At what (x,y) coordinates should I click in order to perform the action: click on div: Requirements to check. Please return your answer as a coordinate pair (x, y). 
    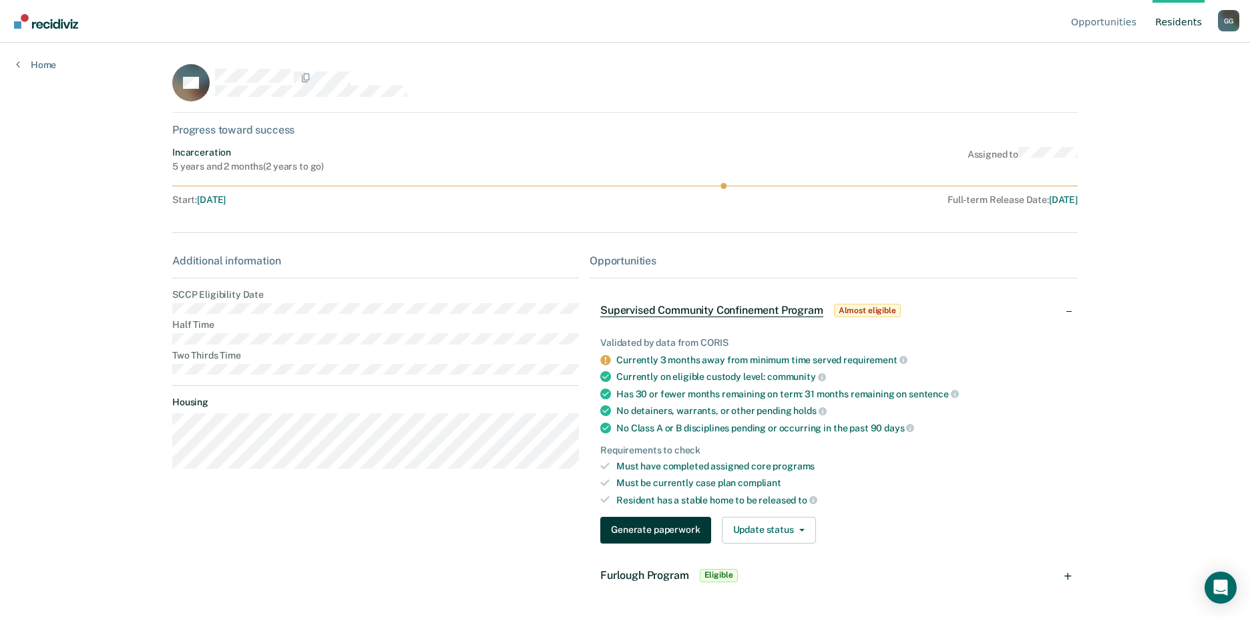
    Looking at the image, I should click on (833, 450).